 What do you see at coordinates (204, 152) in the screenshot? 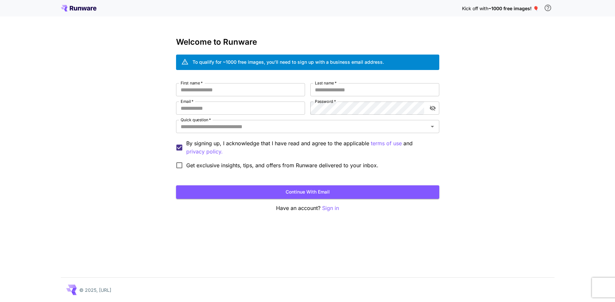
I see `p: privacy policy.` at bounding box center [204, 152].